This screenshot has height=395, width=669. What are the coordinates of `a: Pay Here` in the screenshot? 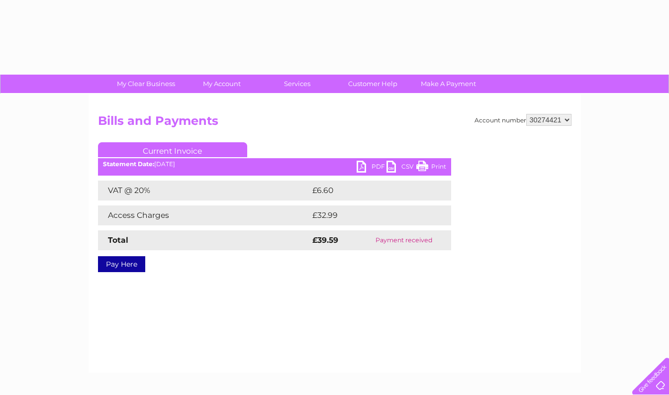 It's located at (121, 264).